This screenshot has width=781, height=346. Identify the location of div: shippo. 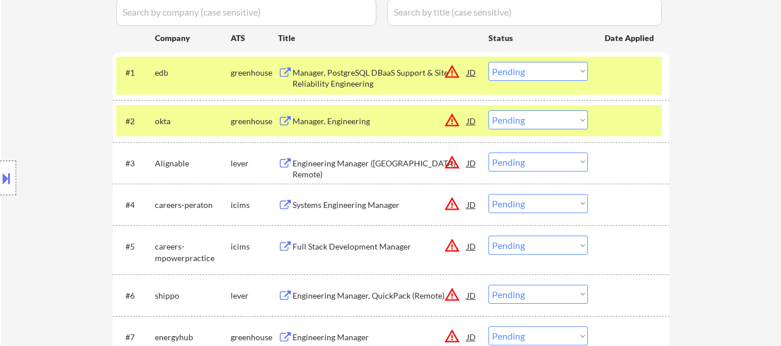
(193, 296).